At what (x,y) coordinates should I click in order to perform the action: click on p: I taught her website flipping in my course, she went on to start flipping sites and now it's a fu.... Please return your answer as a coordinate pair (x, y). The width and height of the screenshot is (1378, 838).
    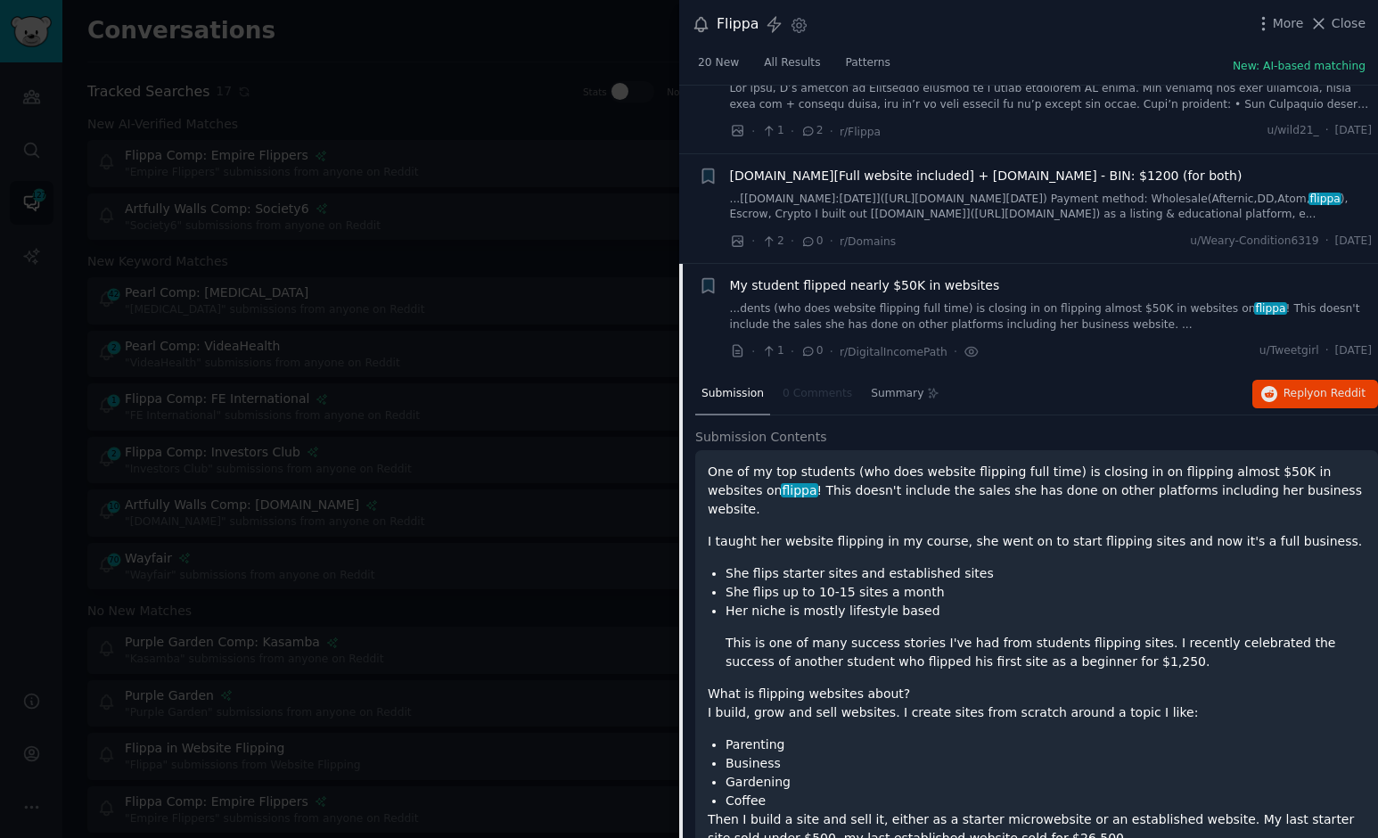
    Looking at the image, I should click on (1036, 541).